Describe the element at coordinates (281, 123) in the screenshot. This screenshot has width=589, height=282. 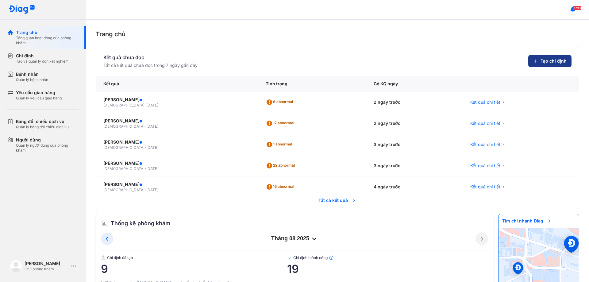
I see `div: 17 abnormal` at that location.